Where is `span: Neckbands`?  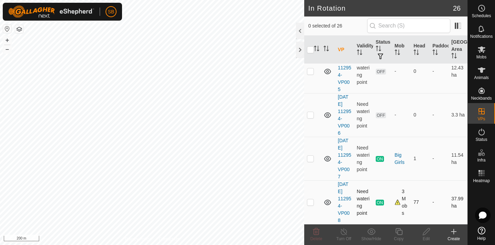 span: Neckbands is located at coordinates (481, 98).